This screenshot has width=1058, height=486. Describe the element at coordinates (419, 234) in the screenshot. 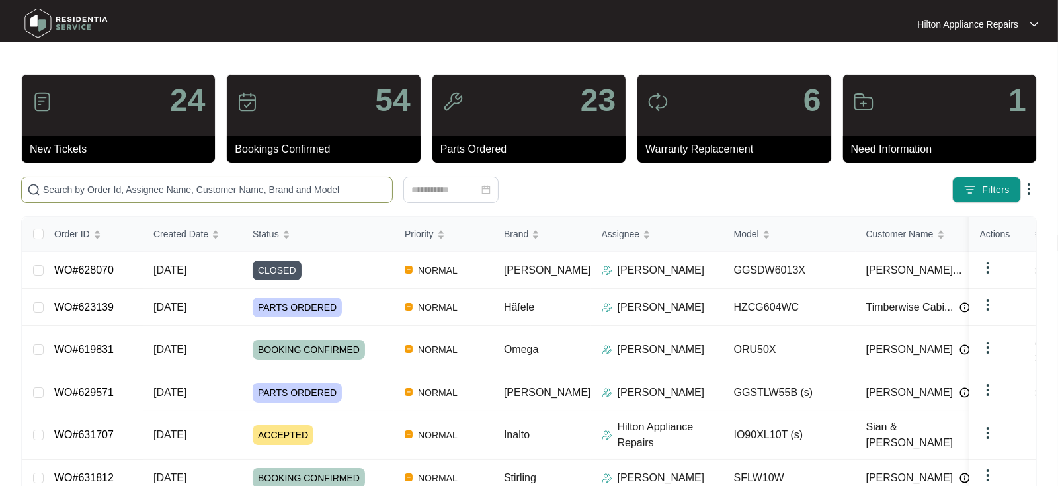

I see `span: Priority` at that location.